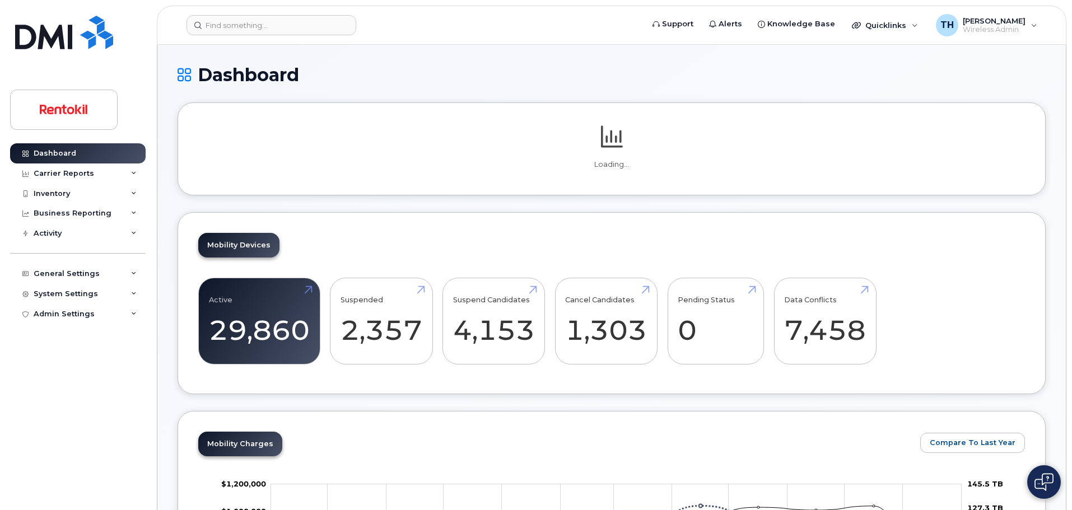 The height and width of the screenshot is (510, 1072). What do you see at coordinates (612, 165) in the screenshot?
I see `p: Loading...` at bounding box center [612, 165].